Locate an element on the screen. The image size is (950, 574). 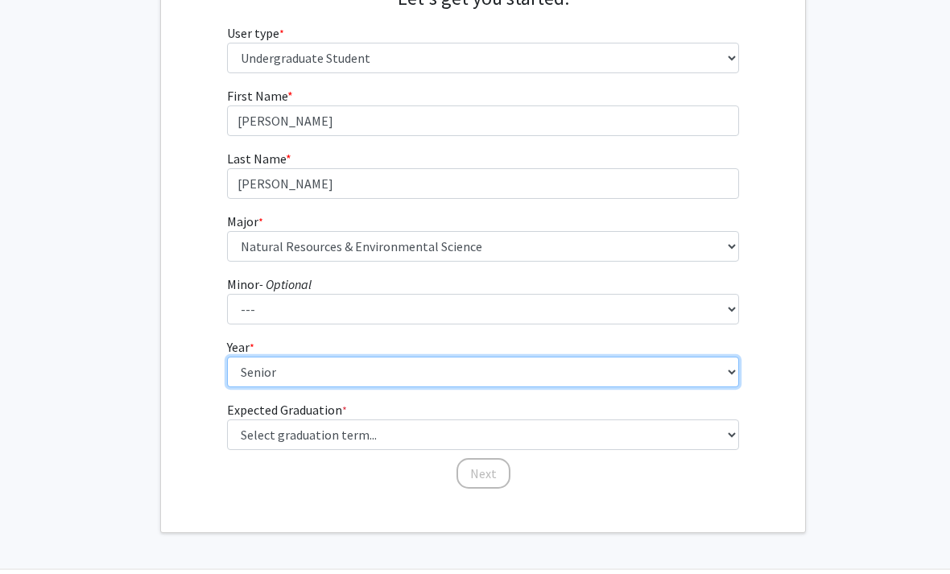
label: User type is located at coordinates (255, 33).